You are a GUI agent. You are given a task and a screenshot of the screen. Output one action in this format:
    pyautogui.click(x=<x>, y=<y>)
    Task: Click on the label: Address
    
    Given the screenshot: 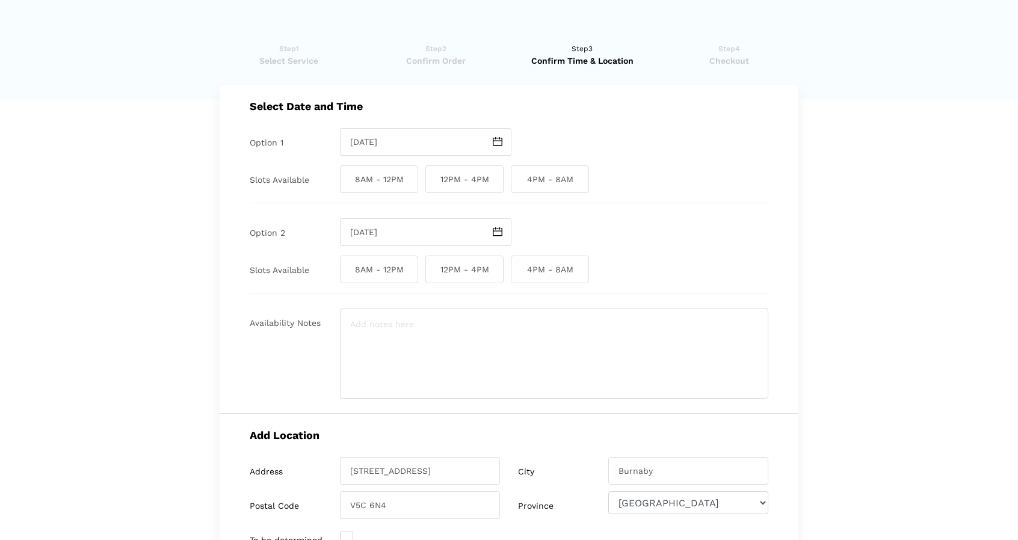 What is the action you would take?
    pyautogui.click(x=266, y=471)
    